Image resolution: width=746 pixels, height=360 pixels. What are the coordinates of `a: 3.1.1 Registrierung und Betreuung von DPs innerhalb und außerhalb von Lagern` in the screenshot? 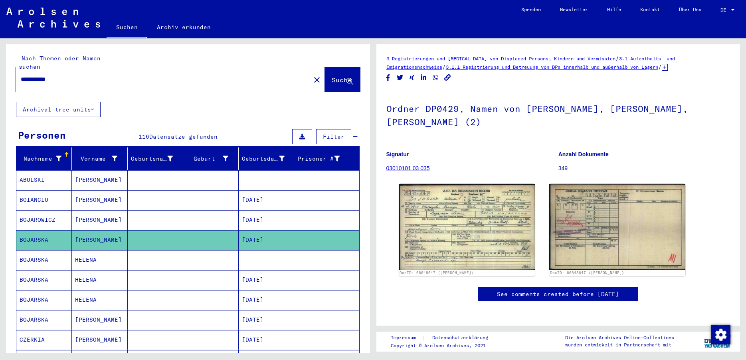 It's located at (552, 67).